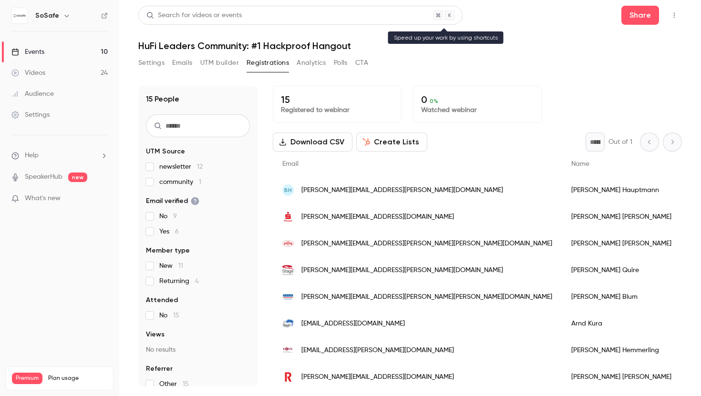 The width and height of the screenshot is (701, 396). Describe the element at coordinates (181, 167) in the screenshot. I see `span: newsletter` at that location.